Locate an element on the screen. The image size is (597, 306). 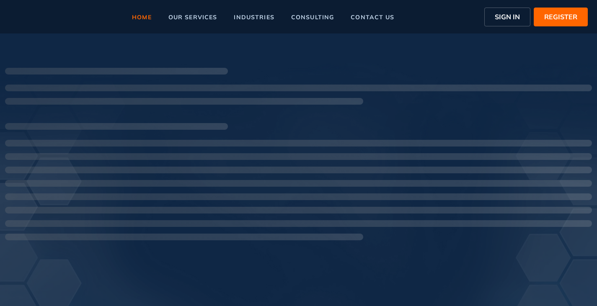
span: our services is located at coordinates (193, 17).